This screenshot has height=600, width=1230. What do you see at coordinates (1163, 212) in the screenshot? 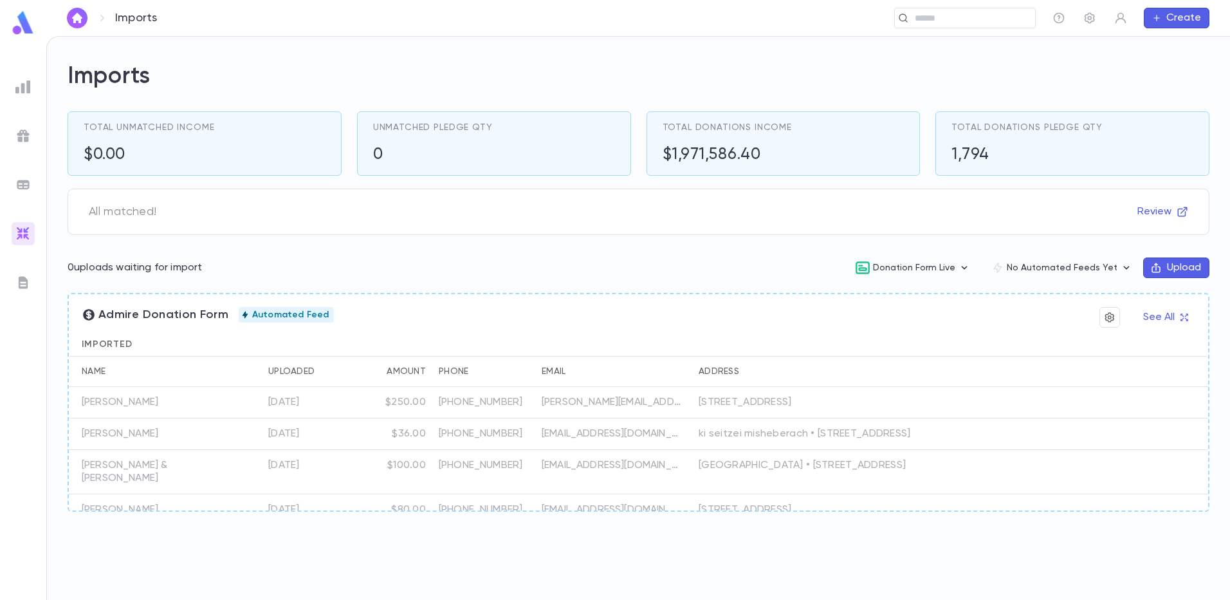
I see `button: Review` at bounding box center [1163, 212].